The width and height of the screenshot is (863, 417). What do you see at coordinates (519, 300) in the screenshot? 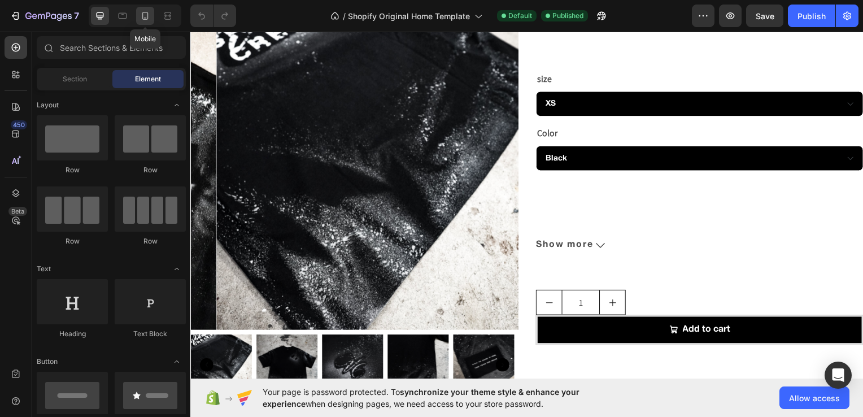
I see `div: Add to cart` at bounding box center [519, 300].